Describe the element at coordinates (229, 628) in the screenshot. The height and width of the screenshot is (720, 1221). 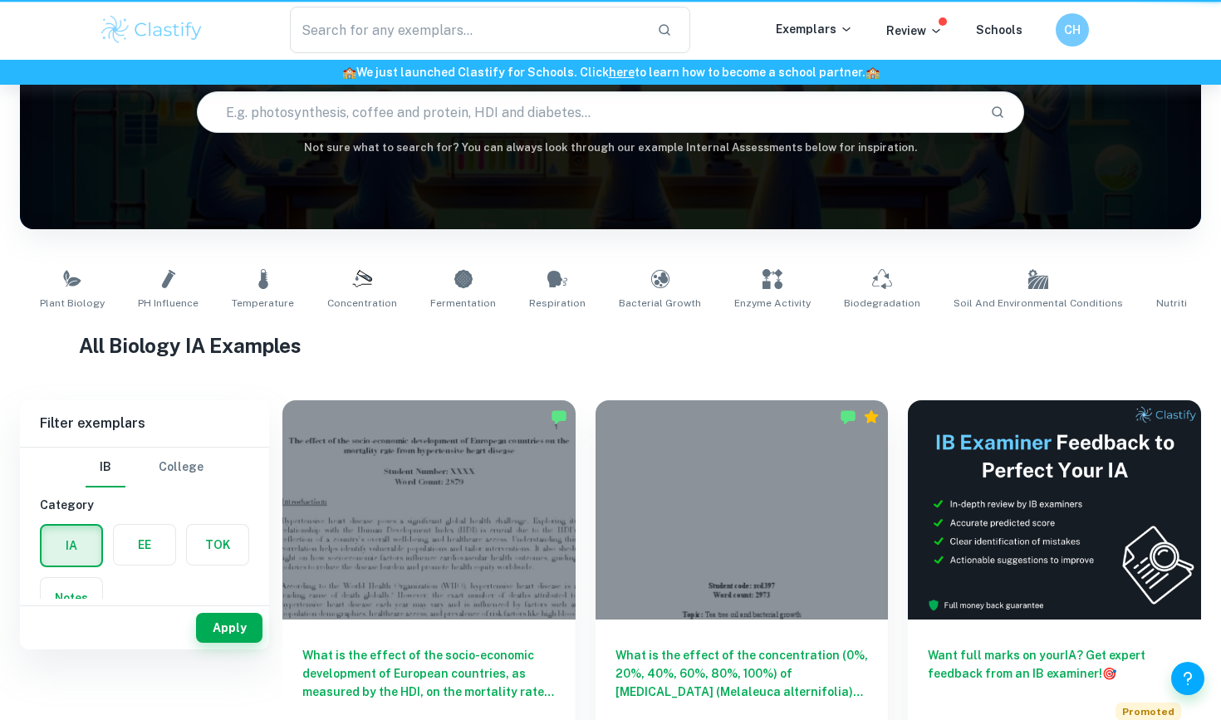
I see `button: Apply` at that location.